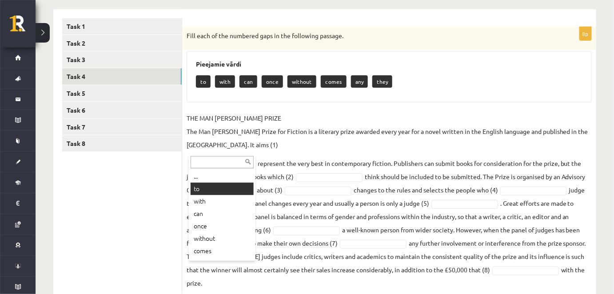 This screenshot has height=294, width=614. What do you see at coordinates (222, 264) in the screenshot?
I see `div: any` at bounding box center [222, 264].